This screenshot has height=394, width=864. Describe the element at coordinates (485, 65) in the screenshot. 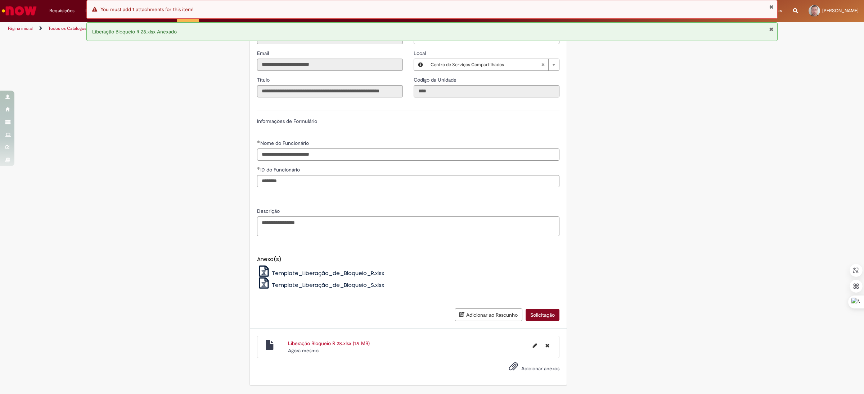

I see `span: Centro de Serviços Compartilhados` at that location.